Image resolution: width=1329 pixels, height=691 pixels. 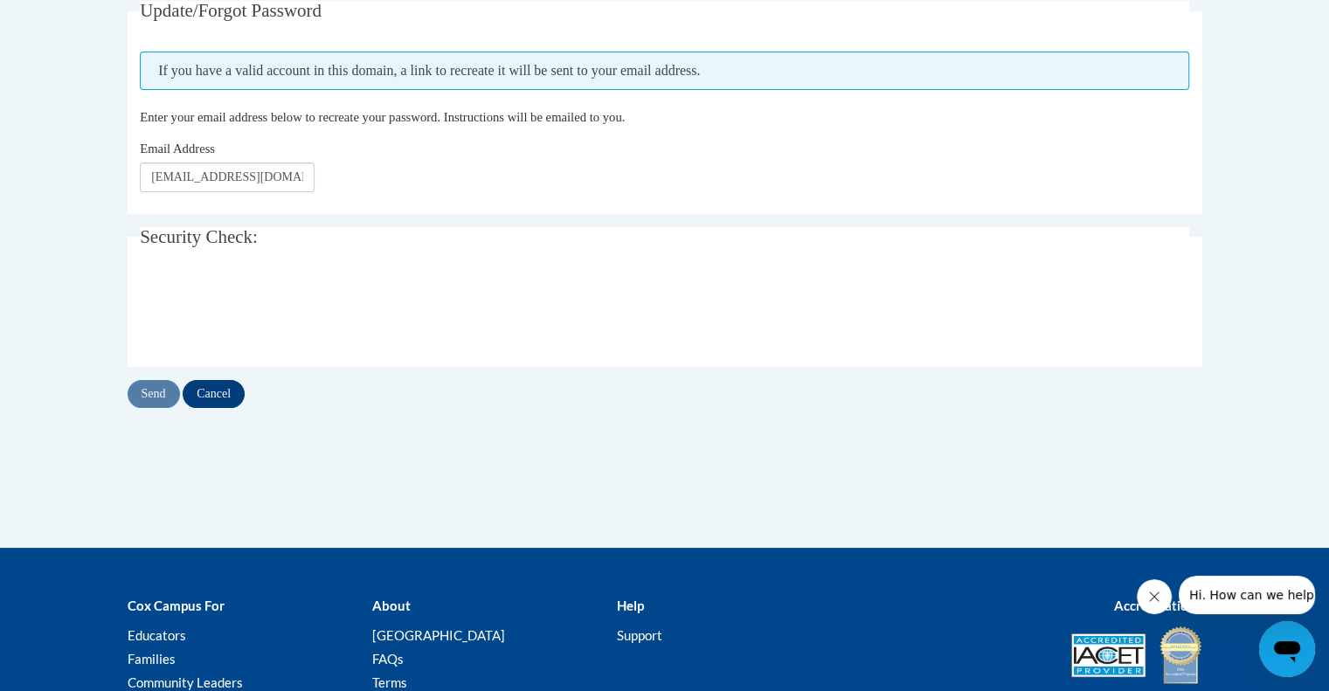 What do you see at coordinates (664, 71) in the screenshot?
I see `span: If you have a valid account in this domain, a link to recreate it will be sent to your email addr...` at bounding box center [664, 71].